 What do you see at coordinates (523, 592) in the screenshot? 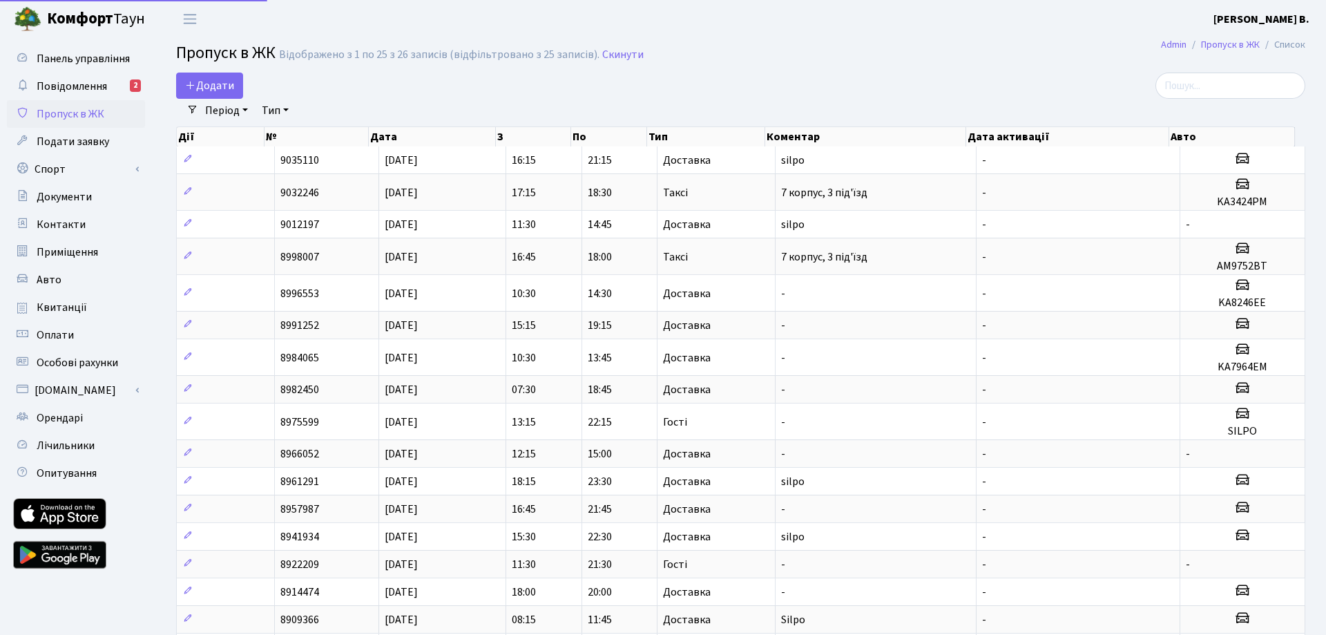
I see `span: 18:00` at bounding box center [523, 592].